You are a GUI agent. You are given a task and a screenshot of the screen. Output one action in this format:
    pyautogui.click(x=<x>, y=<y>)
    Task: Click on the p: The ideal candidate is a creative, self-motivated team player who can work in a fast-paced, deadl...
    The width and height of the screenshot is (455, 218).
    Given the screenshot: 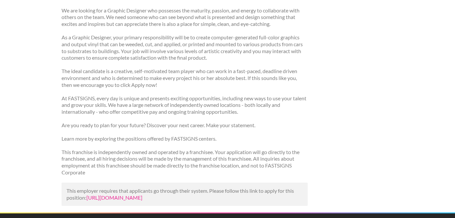 What is the action you would take?
    pyautogui.click(x=185, y=78)
    